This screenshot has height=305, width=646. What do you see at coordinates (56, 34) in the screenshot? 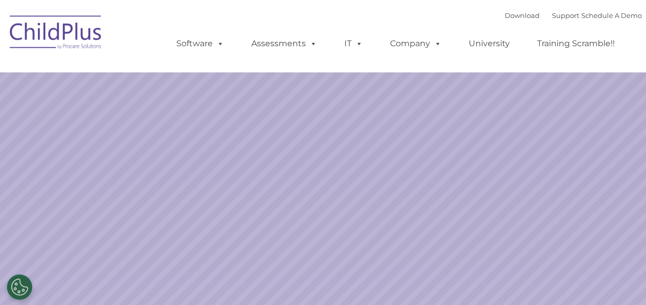
I see `img: ChildPlus by Procare Solutions` at bounding box center [56, 34].